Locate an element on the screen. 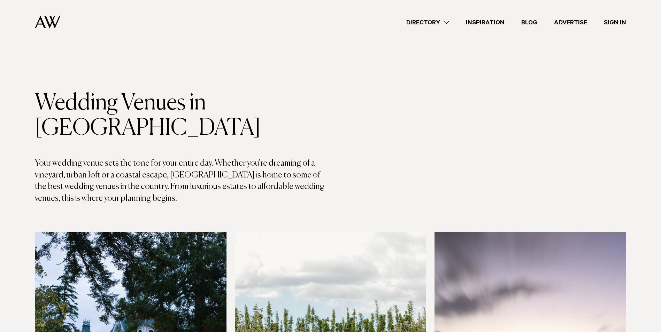 This screenshot has height=332, width=661. a: Advertise is located at coordinates (570, 22).